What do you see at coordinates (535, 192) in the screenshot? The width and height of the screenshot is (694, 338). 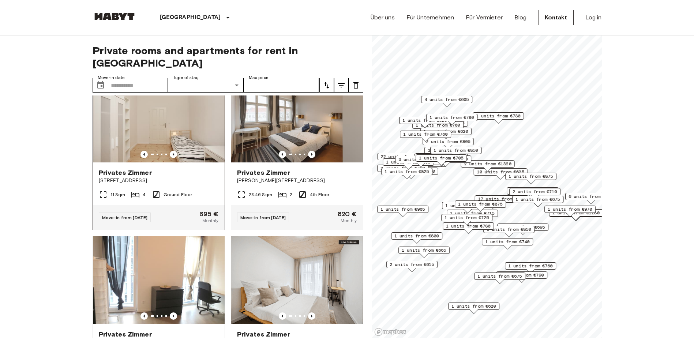 I see `span: 2 units from €710` at bounding box center [535, 192].